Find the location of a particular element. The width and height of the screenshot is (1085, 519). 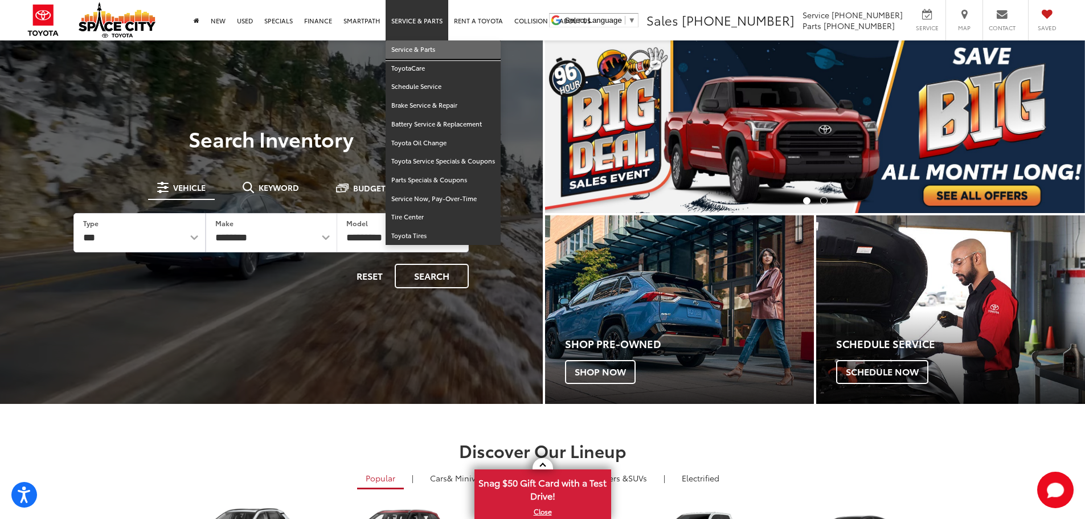

a: Cars is located at coordinates (458, 478).